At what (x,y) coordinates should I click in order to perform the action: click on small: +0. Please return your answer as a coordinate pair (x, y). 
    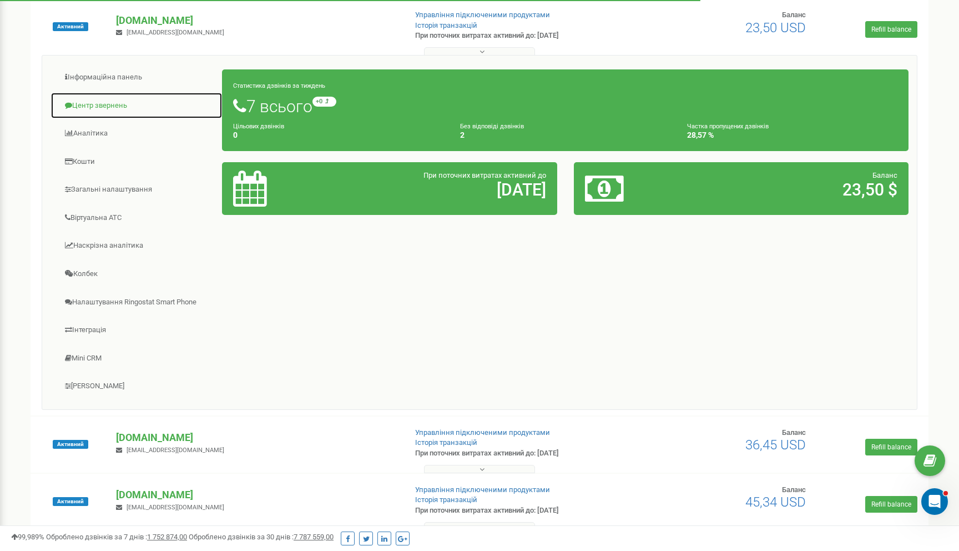
    Looking at the image, I should click on (324, 102).